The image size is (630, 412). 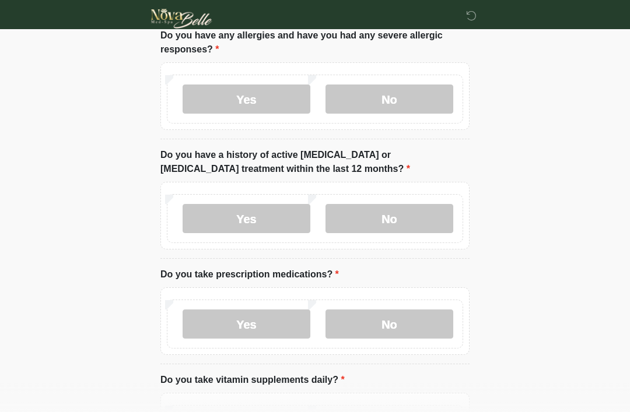 I want to click on img: Novabelle medspa Logo, so click(x=181, y=19).